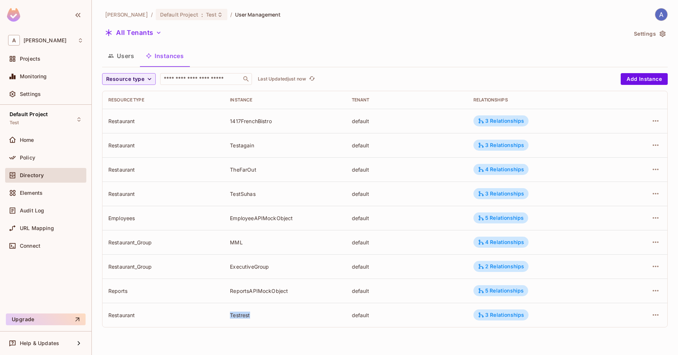  Describe the element at coordinates (285, 100) in the screenshot. I see `div: Instance` at that location.